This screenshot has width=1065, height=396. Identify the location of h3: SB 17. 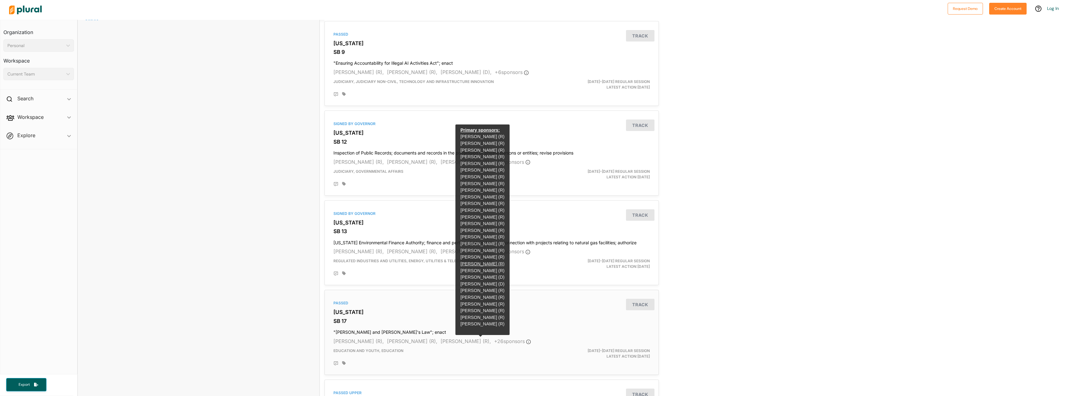
(492, 321).